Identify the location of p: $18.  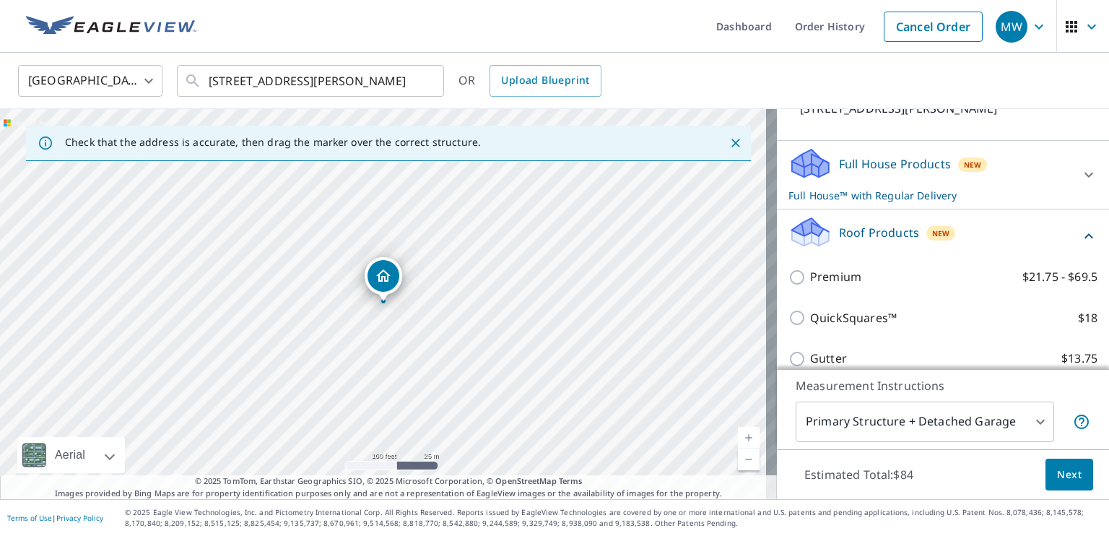
(1087, 318).